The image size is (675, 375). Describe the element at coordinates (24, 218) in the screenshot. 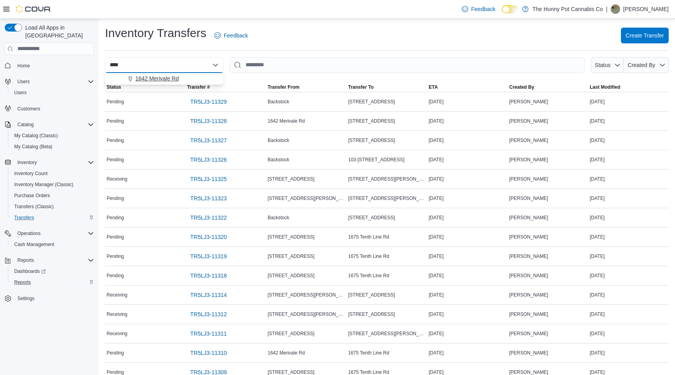

I see `span: Transfers` at that location.